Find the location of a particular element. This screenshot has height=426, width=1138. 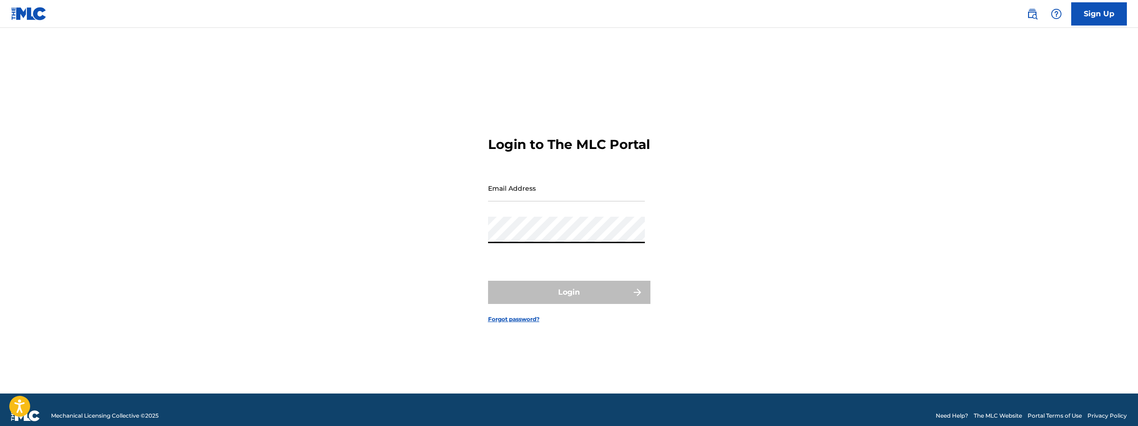

img: search is located at coordinates (1033, 14).